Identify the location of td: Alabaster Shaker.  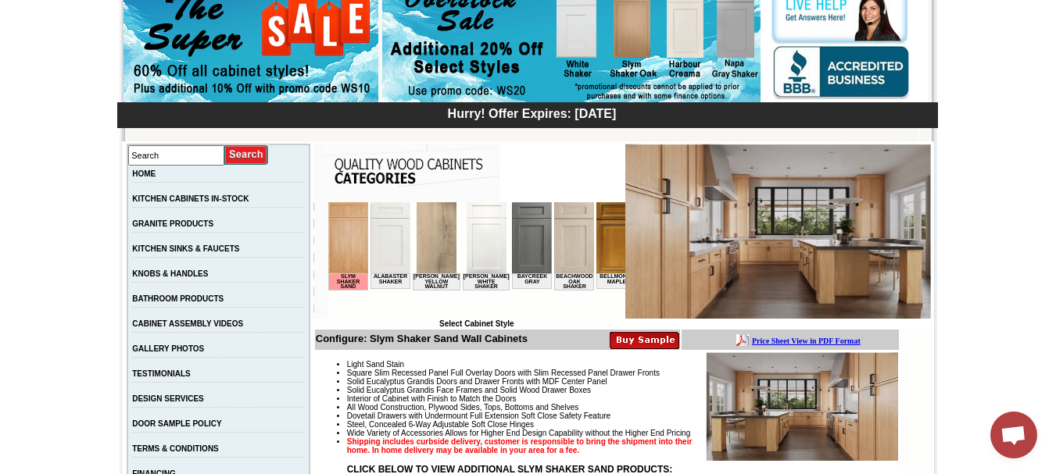
(62, 79).